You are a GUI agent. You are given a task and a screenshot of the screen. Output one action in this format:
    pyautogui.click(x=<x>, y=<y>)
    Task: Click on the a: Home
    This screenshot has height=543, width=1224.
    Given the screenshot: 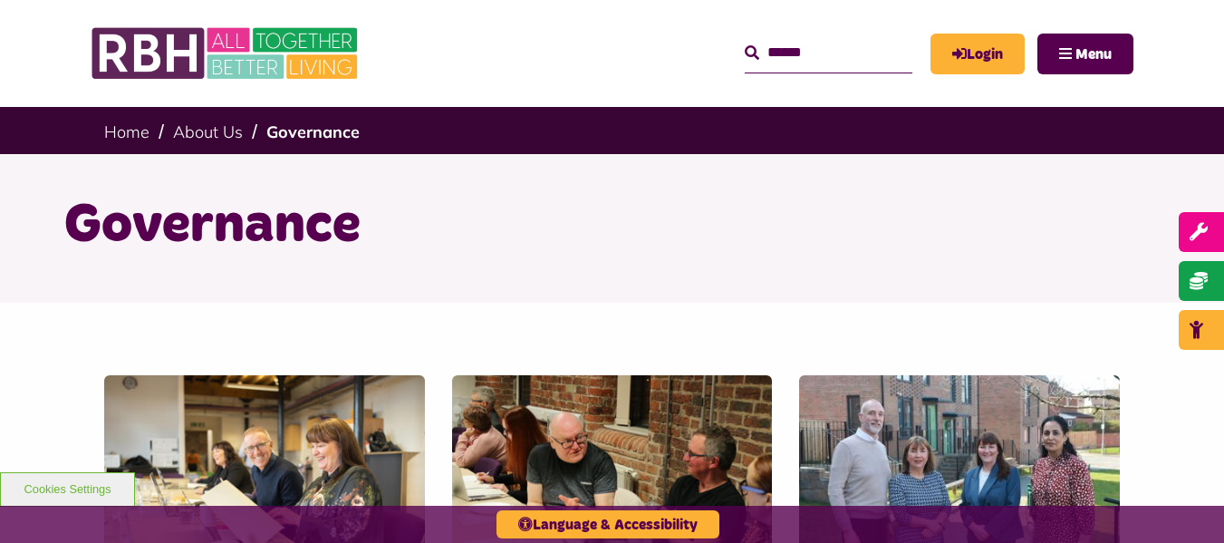 What is the action you would take?
    pyautogui.click(x=127, y=131)
    